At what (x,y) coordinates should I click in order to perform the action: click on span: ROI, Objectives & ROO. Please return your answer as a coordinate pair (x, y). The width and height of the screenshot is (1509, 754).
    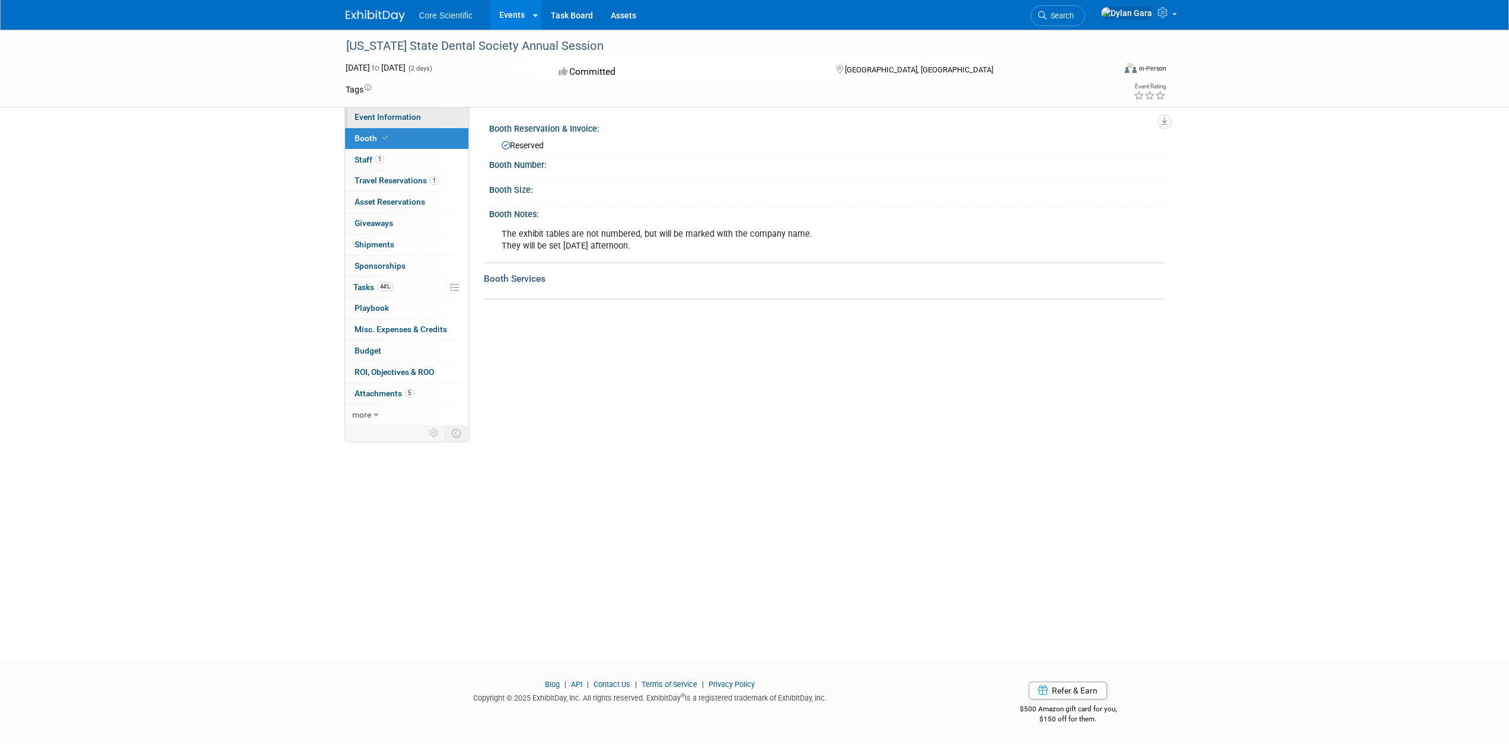
    Looking at the image, I should click on (394, 372).